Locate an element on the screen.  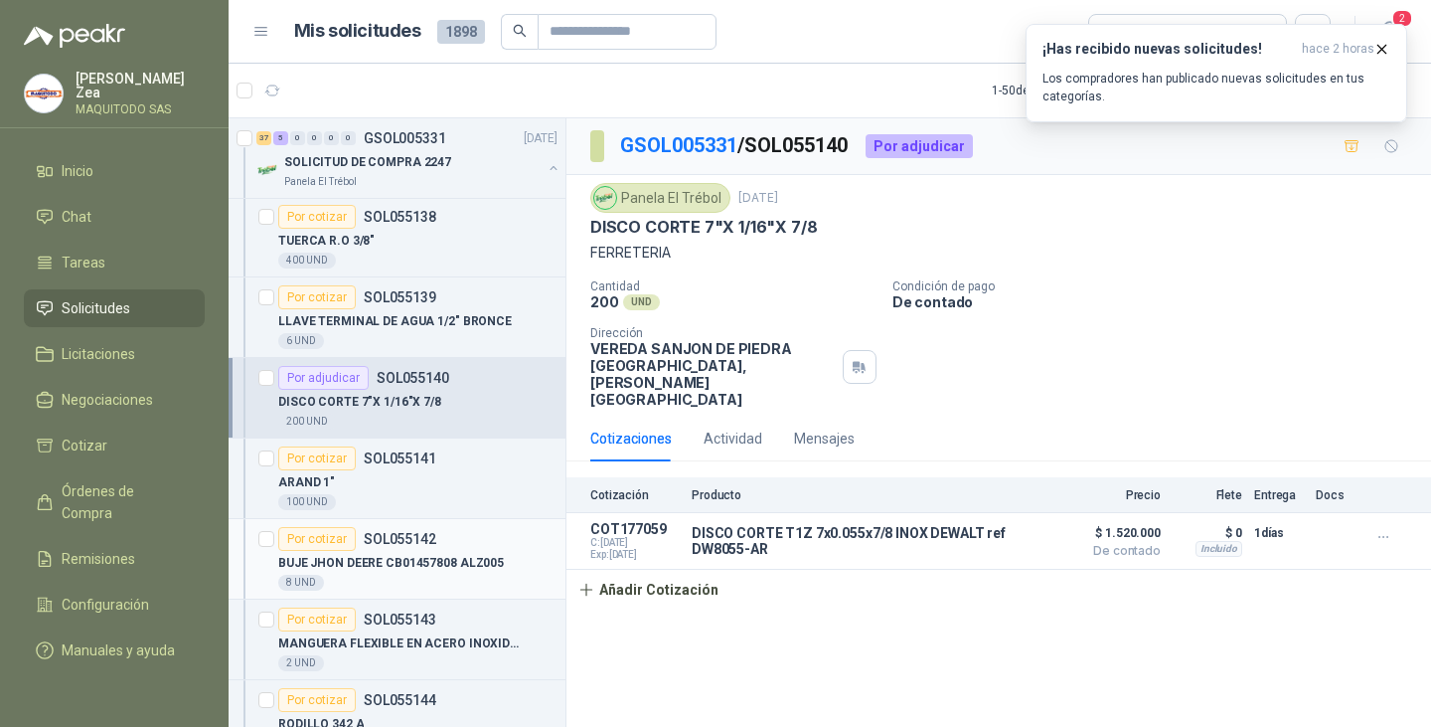
h3: ¡Has recibido nuevas solicitudes! is located at coordinates (1168, 49).